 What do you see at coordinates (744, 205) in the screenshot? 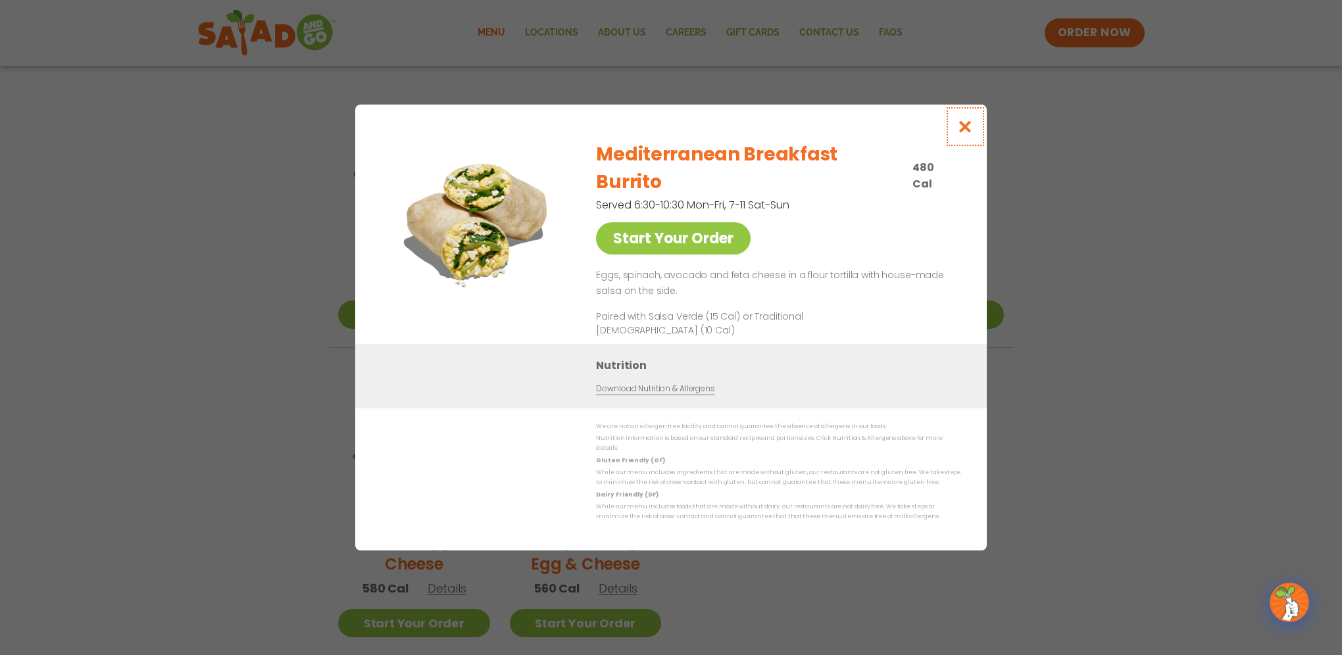
I see `p: Served 6:30-10:30 Mon-Fri, 7-11 Sat-Sun` at bounding box center [744, 205].